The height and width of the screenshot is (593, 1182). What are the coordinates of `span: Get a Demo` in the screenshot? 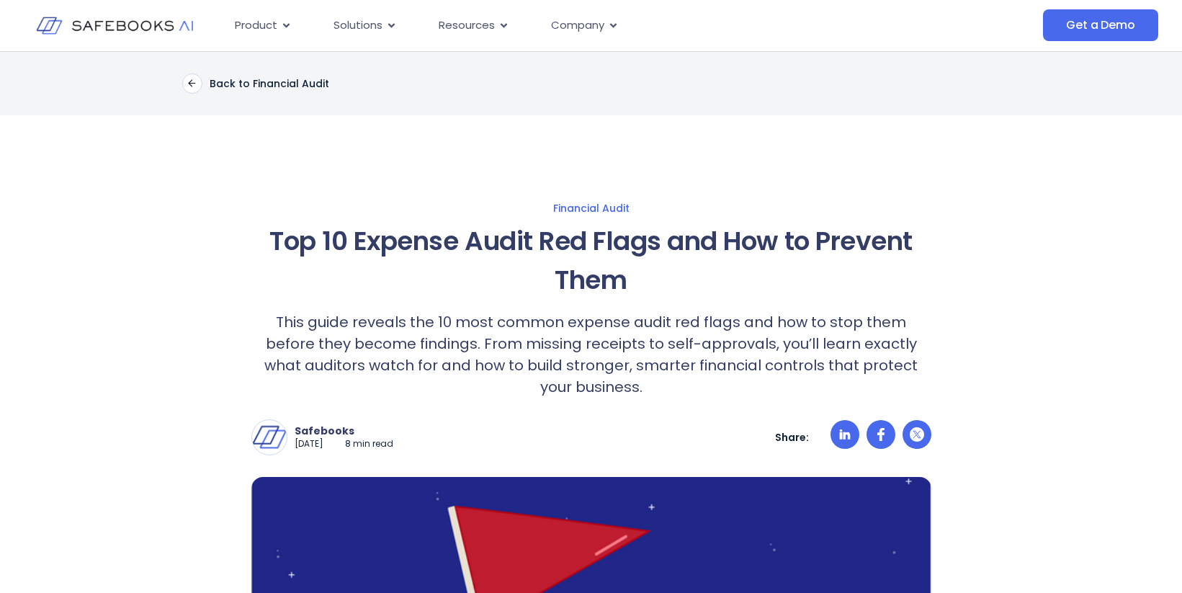 It's located at (1100, 25).